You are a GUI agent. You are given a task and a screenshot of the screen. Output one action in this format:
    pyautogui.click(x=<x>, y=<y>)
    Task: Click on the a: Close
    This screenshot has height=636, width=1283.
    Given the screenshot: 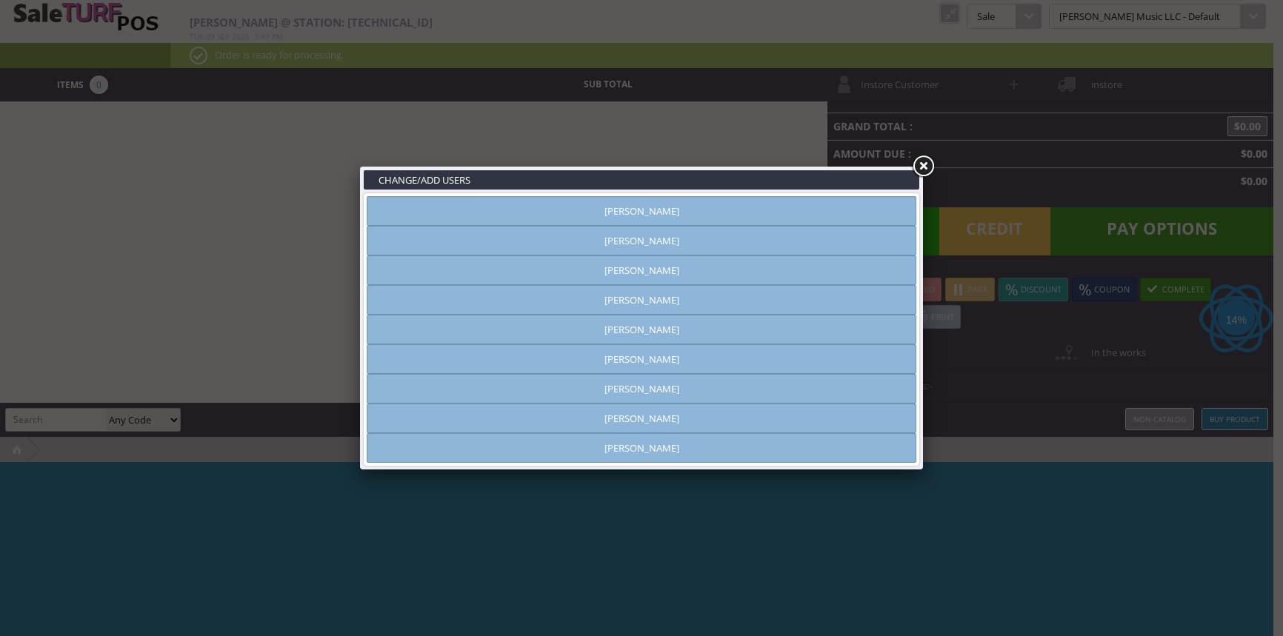 What is the action you would take?
    pyautogui.click(x=923, y=167)
    